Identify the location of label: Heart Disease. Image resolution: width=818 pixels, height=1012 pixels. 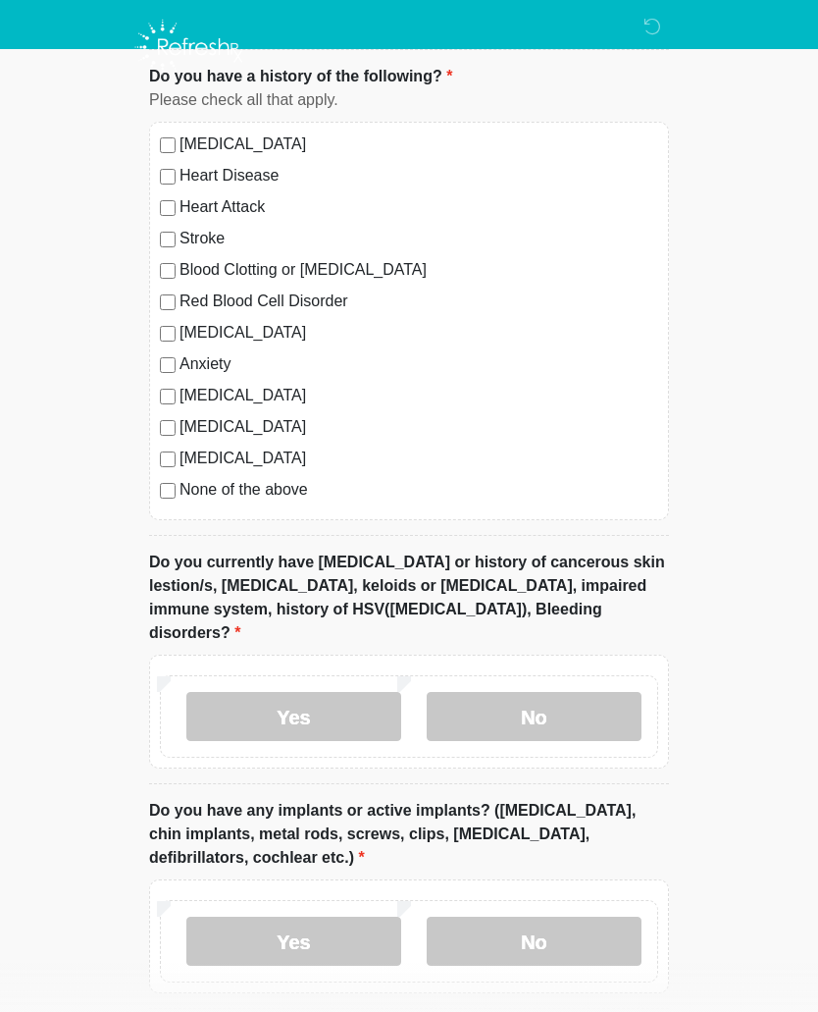
(419, 176).